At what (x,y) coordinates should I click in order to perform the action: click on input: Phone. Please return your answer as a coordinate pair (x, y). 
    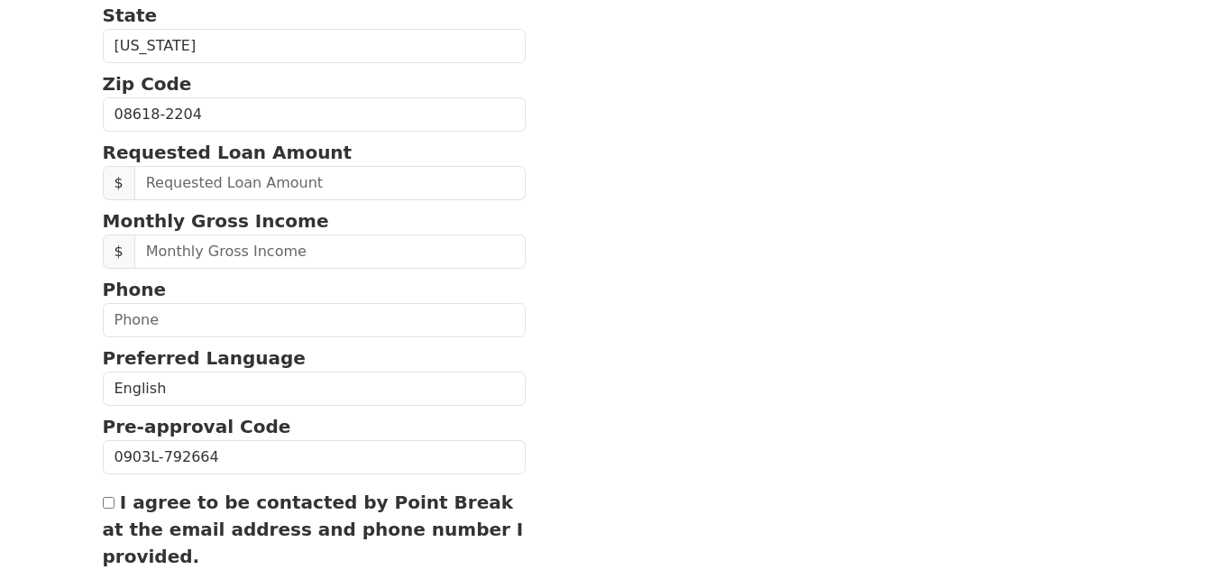
    Looking at the image, I should click on (315, 320).